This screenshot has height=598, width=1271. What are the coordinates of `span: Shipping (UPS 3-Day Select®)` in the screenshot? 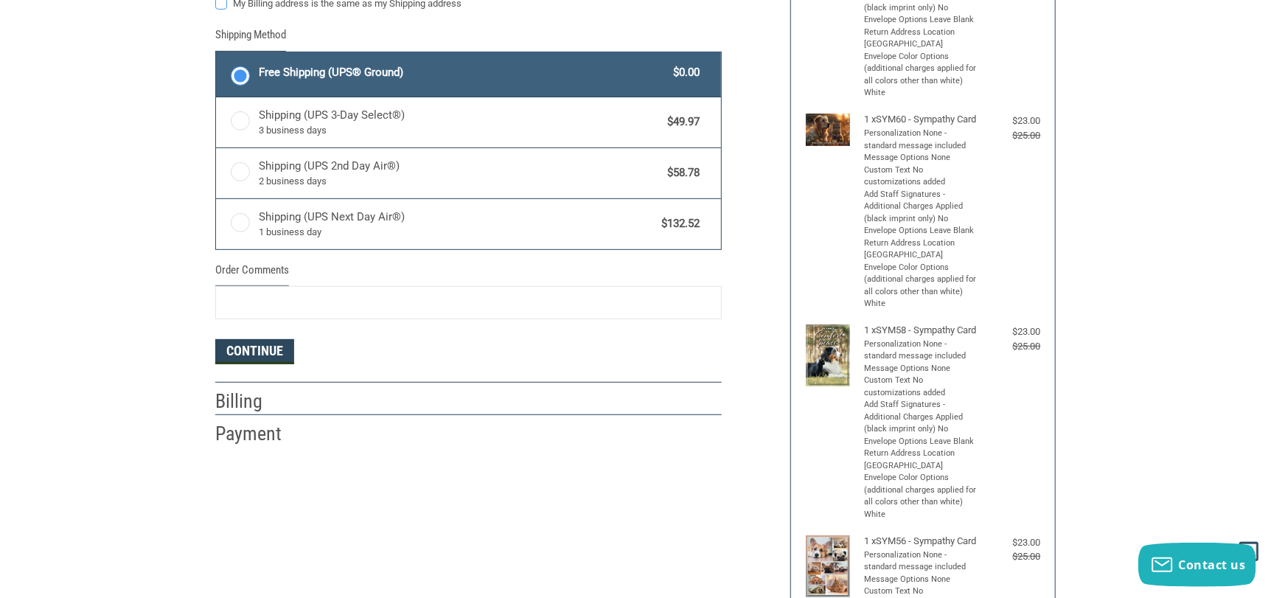 It's located at (460, 122).